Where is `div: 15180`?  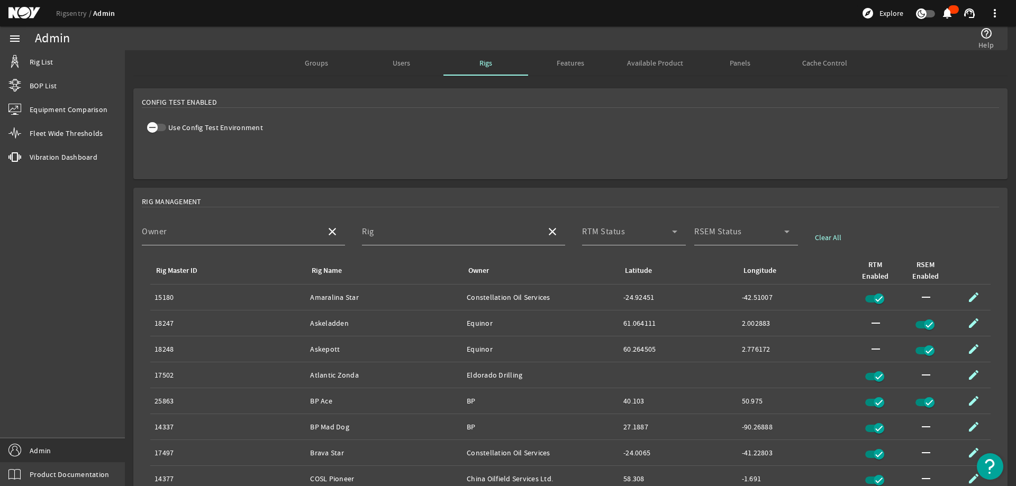
div: 15180 is located at coordinates (228, 297).